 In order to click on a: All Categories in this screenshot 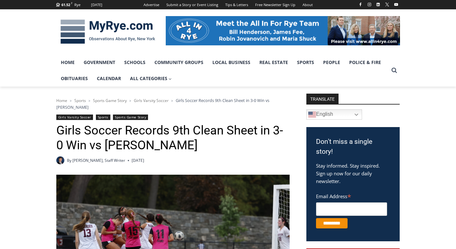, I will do `click(151, 79)`.